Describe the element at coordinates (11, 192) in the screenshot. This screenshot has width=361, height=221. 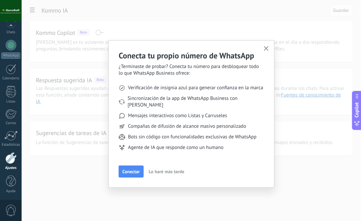
I see `div: Ayuda` at that location.